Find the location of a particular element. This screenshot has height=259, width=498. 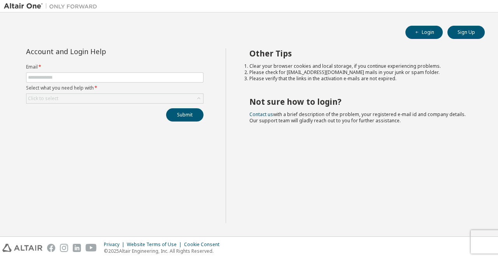

span: with a brief description of the problem, your registered e-mail id and company details. Our suppo... is located at coordinates (358, 117).